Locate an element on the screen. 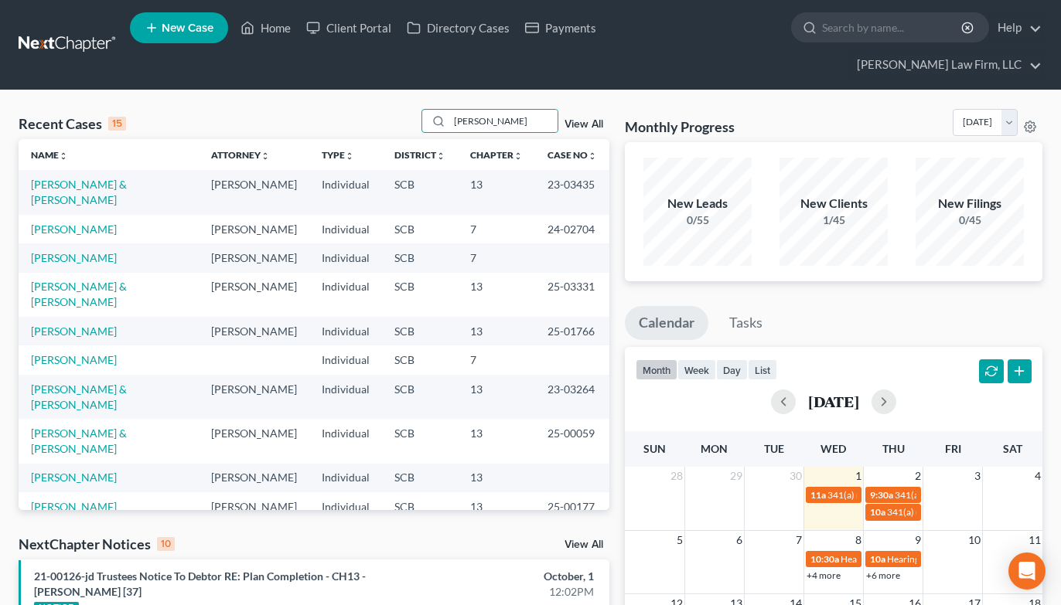  a: Client Portal is located at coordinates (349, 28).